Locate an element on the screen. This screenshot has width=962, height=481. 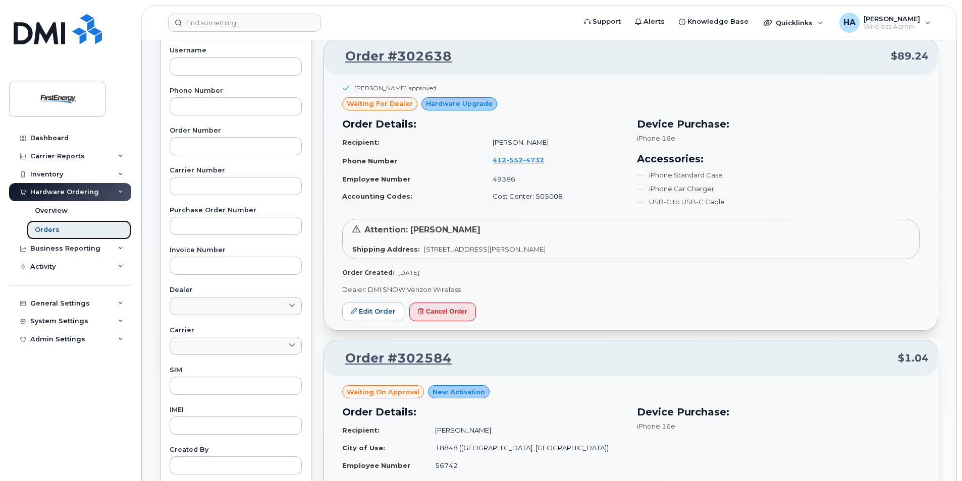
span: New Activation is located at coordinates (459, 392).